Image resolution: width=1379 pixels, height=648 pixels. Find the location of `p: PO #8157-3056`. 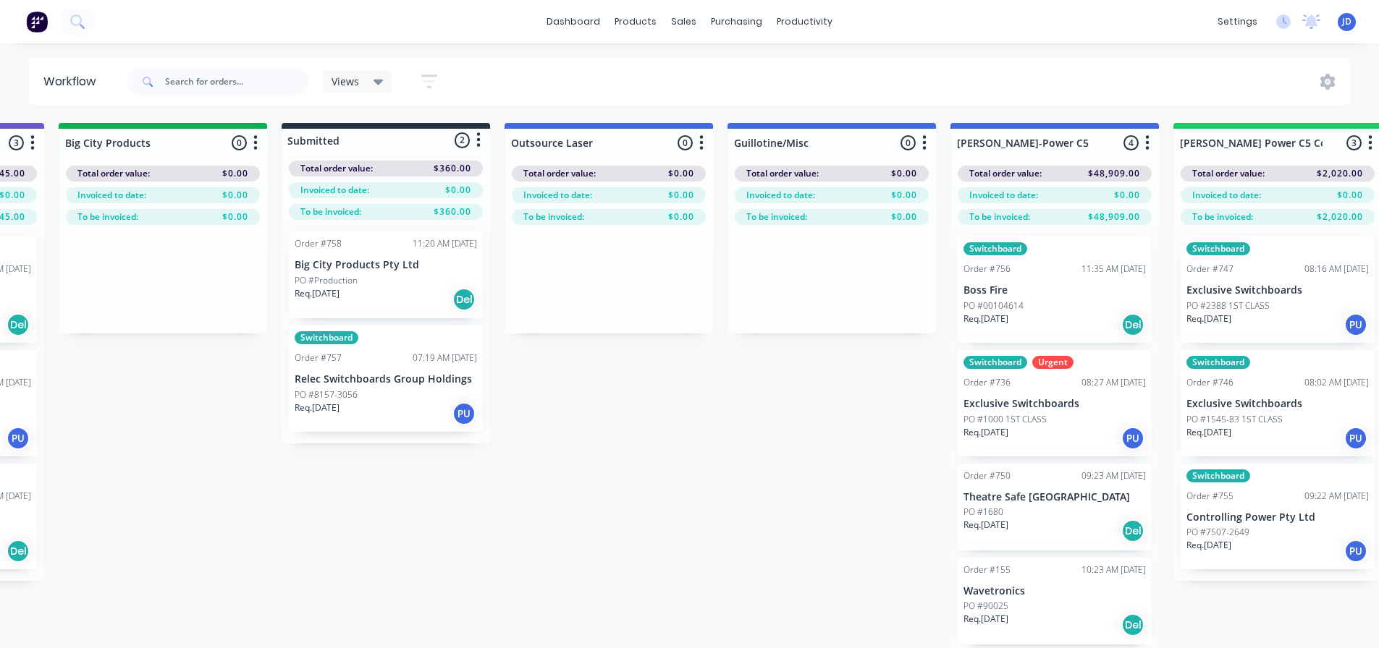

p: PO #8157-3056 is located at coordinates (326, 395).